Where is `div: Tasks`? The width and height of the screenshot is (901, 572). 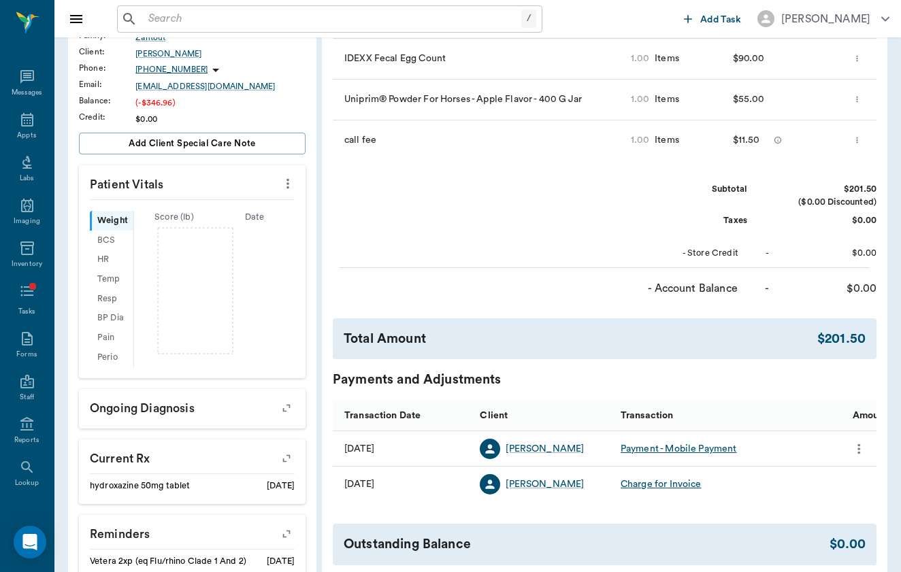
div: Tasks is located at coordinates (27, 312).